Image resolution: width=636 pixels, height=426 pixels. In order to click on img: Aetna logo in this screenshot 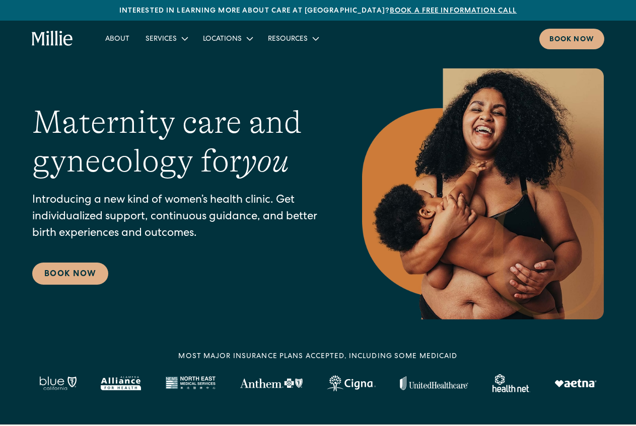, I will do `click(575, 384)`.